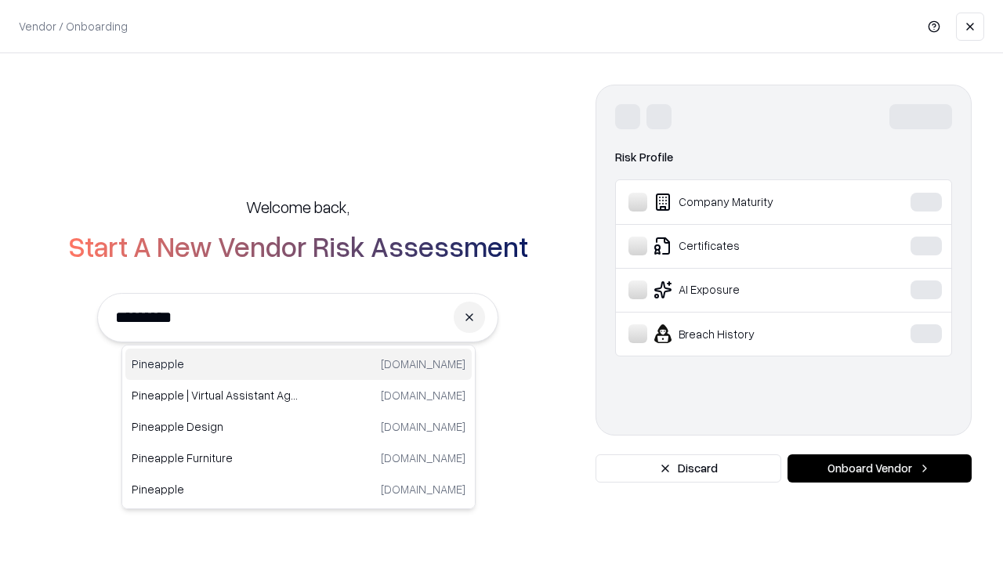 Image resolution: width=1003 pixels, height=564 pixels. Describe the element at coordinates (215, 458) in the screenshot. I see `p: Pineapple Furniture` at that location.